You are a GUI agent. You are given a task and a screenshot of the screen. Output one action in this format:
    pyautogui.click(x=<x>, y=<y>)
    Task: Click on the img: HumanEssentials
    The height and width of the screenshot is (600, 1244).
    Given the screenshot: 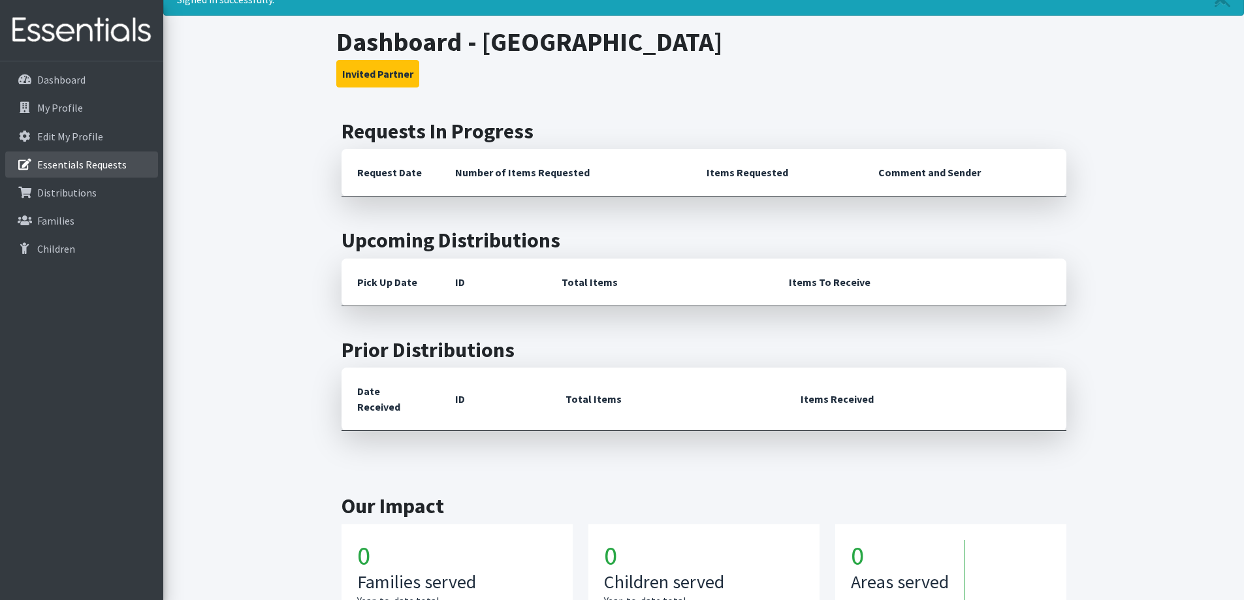 What is the action you would take?
    pyautogui.click(x=82, y=30)
    